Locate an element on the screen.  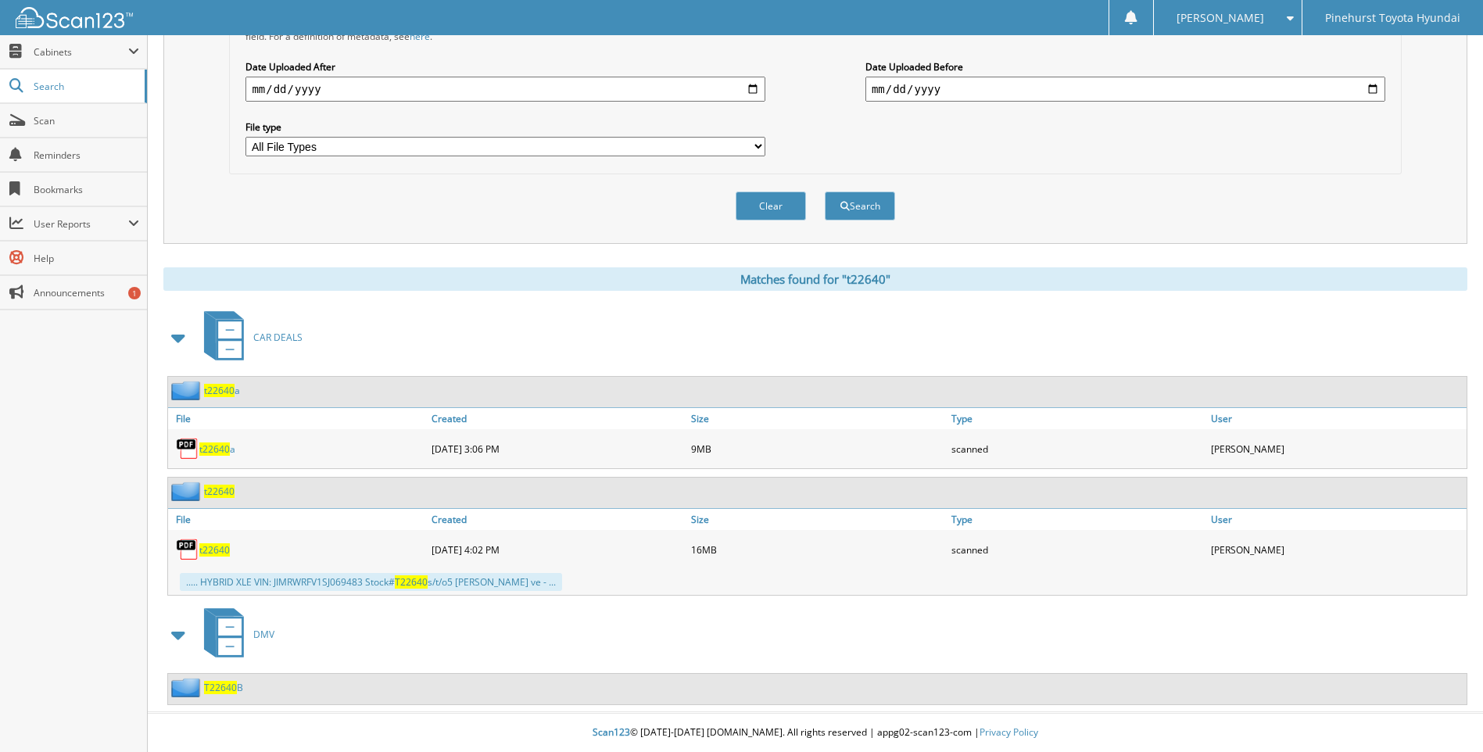
div: 9MB is located at coordinates (817, 449).